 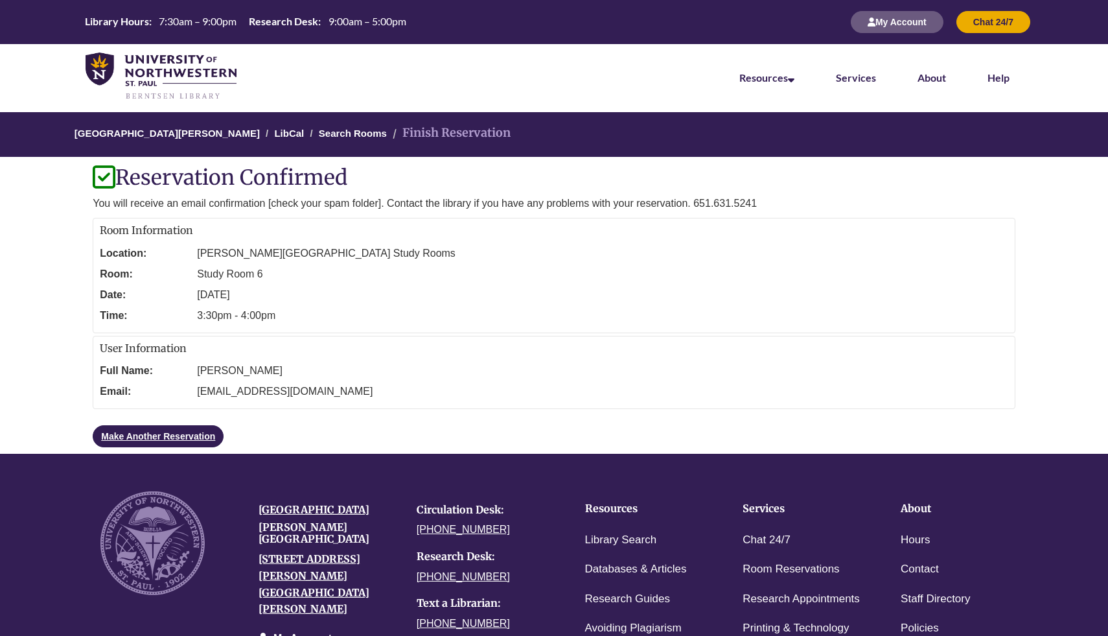 What do you see at coordinates (960, 509) in the screenshot?
I see `h4: About` at bounding box center [960, 509].